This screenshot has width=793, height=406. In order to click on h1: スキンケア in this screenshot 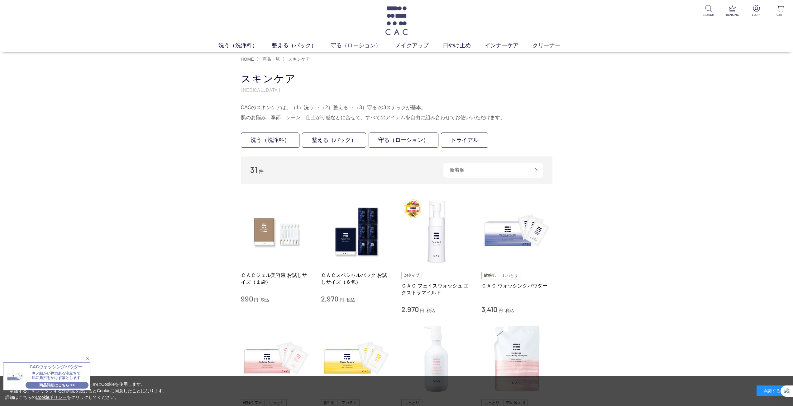, I will do `click(396, 79)`.